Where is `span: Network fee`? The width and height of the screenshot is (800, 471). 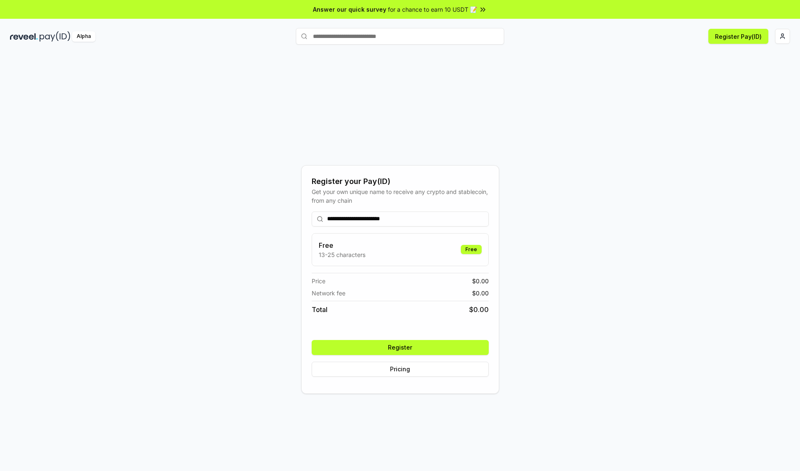 span: Network fee is located at coordinates (328, 293).